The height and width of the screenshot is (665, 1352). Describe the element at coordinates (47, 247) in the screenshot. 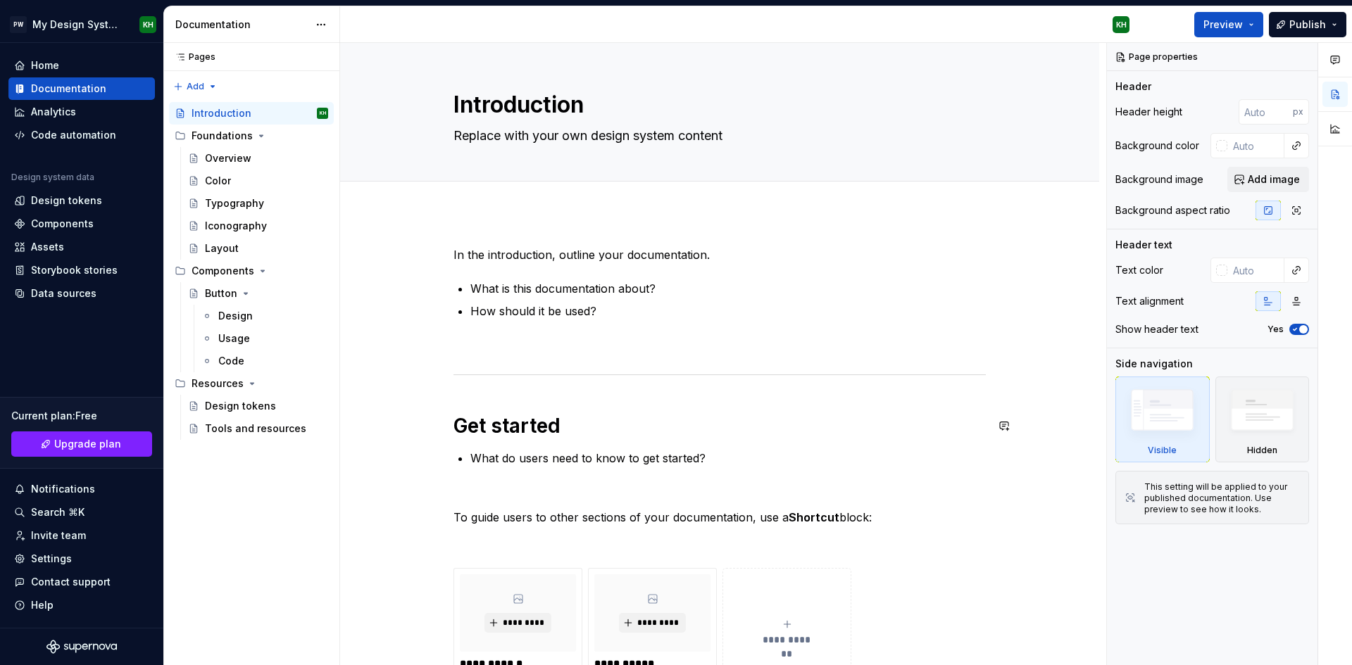

I see `div: Assets` at that location.